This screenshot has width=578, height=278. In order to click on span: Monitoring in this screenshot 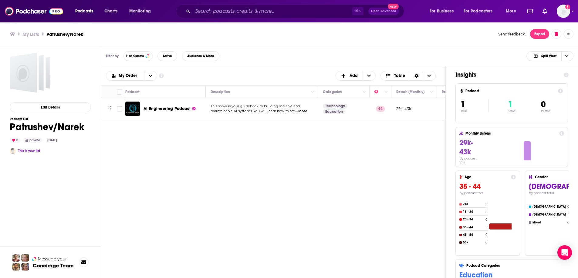, I will do `click(140, 11)`.